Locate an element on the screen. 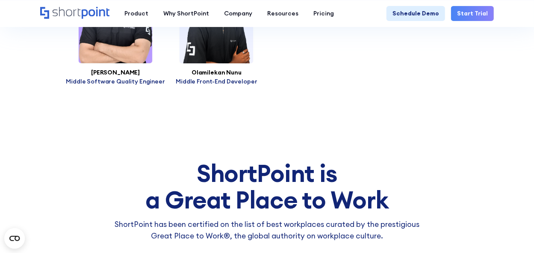 Image resolution: width=534 pixels, height=253 pixels. div: Company is located at coordinates (238, 13).